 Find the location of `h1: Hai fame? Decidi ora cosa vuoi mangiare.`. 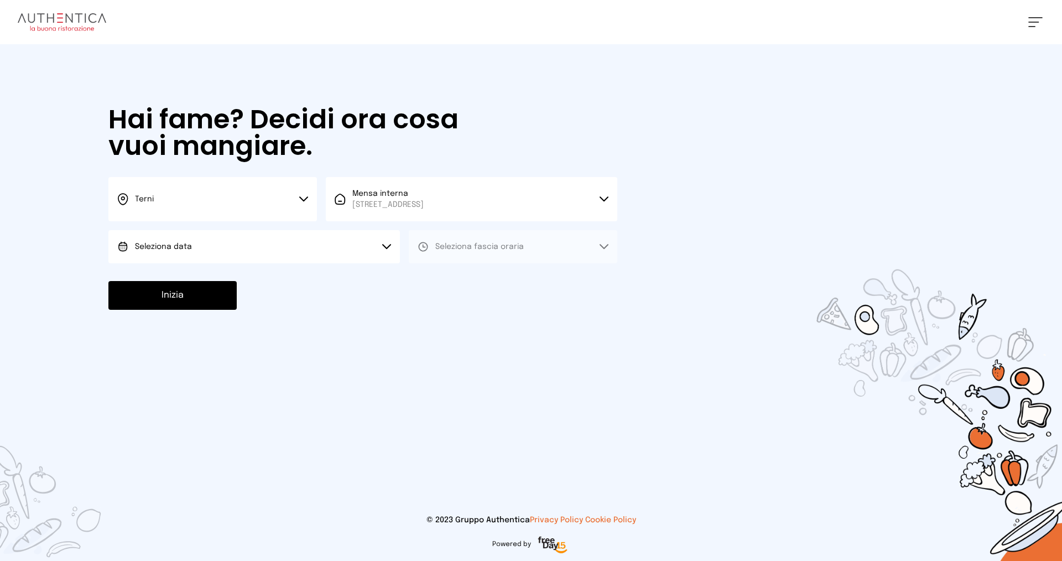

h1: Hai fame? Decidi ora cosa vuoi mangiare. is located at coordinates (299, 133).